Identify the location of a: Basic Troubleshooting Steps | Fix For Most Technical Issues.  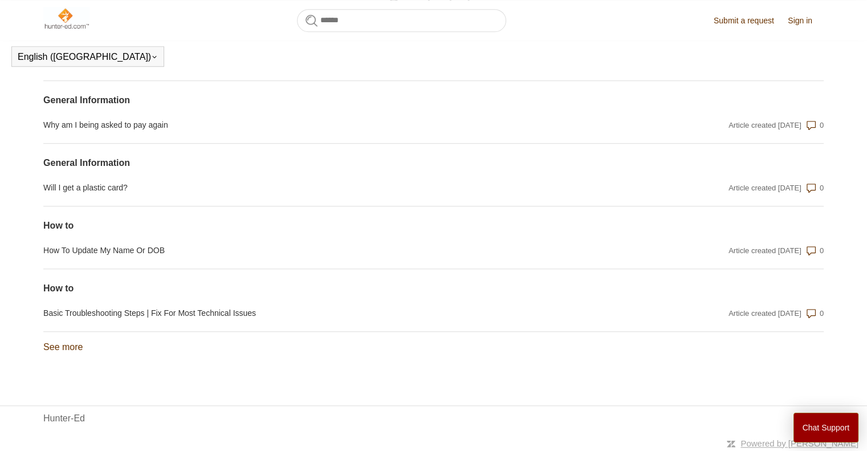
(316, 313).